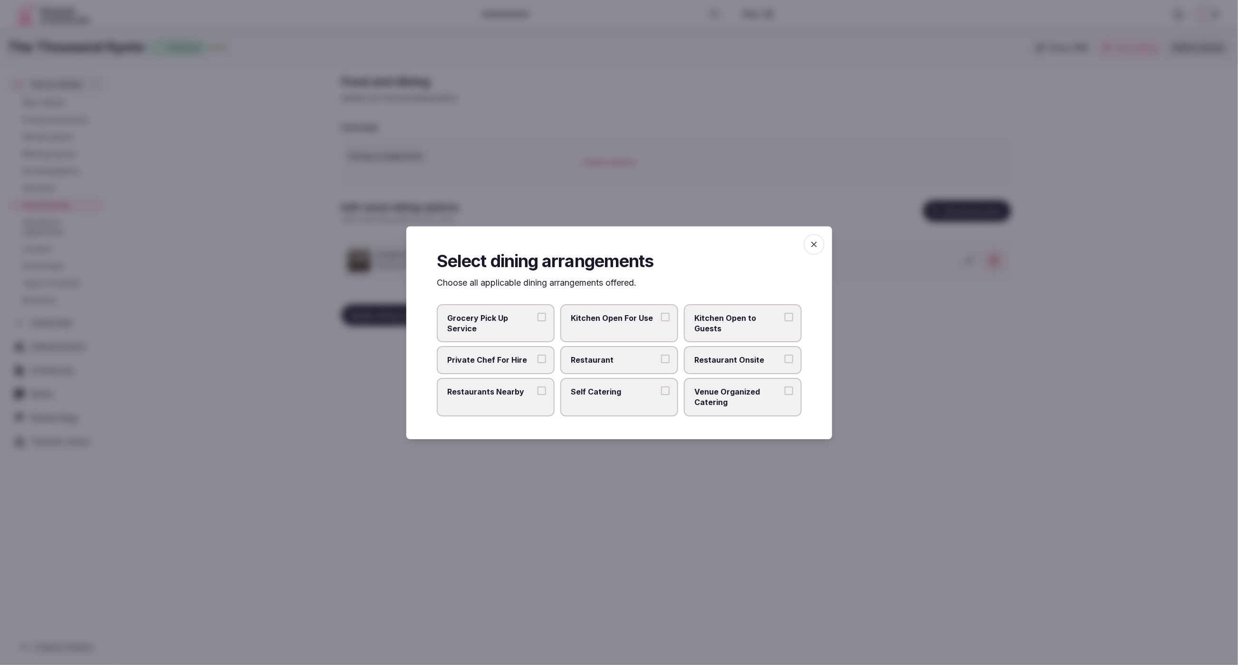  I want to click on button: Kitchen Open to Guests, so click(789, 316).